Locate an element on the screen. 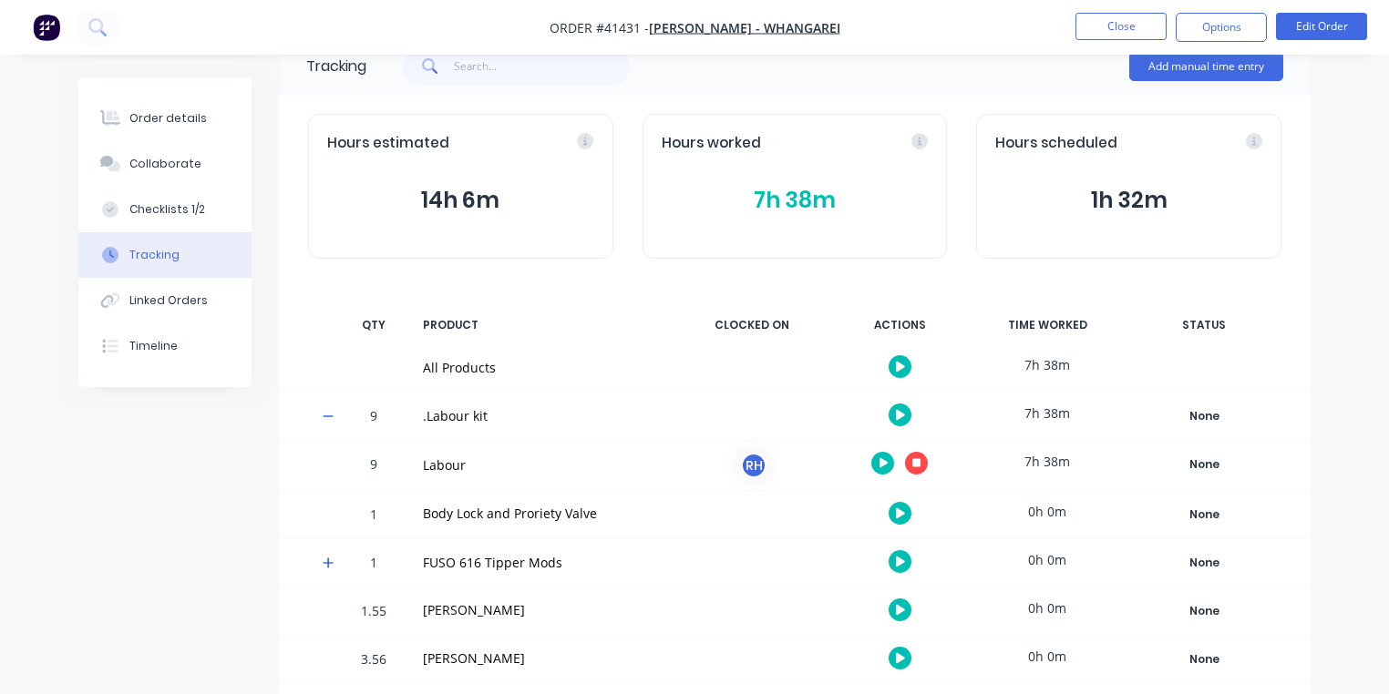 The image size is (1389, 694). button: Linked Orders is located at coordinates (165, 301).